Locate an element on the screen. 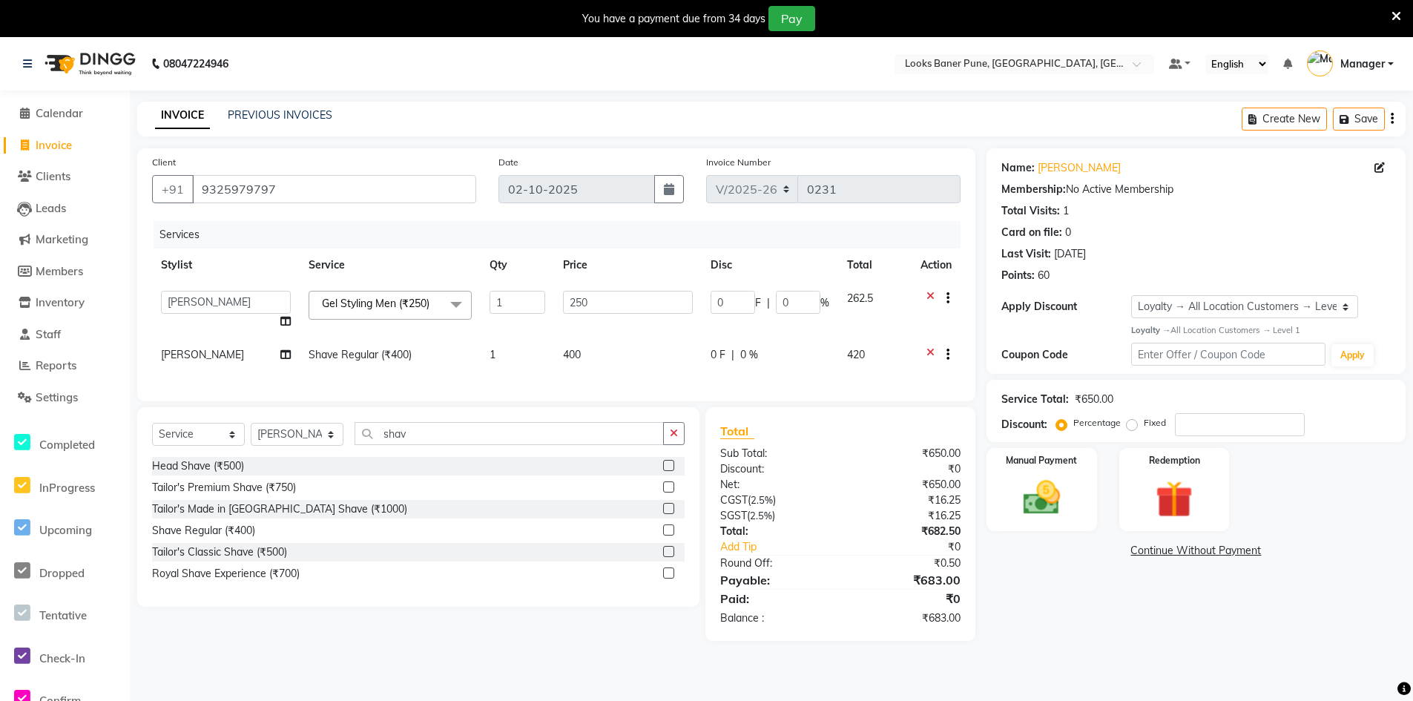 The width and height of the screenshot is (1413, 701). span: InProgress is located at coordinates (67, 487).